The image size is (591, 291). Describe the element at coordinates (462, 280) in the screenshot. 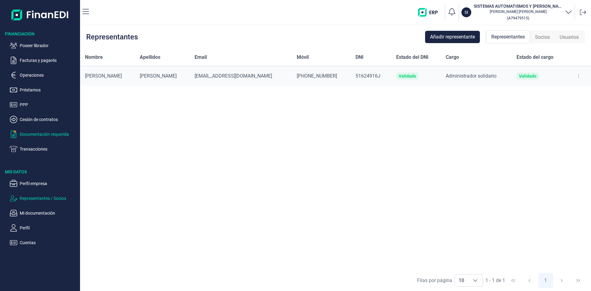

I see `span: 10` at that location.